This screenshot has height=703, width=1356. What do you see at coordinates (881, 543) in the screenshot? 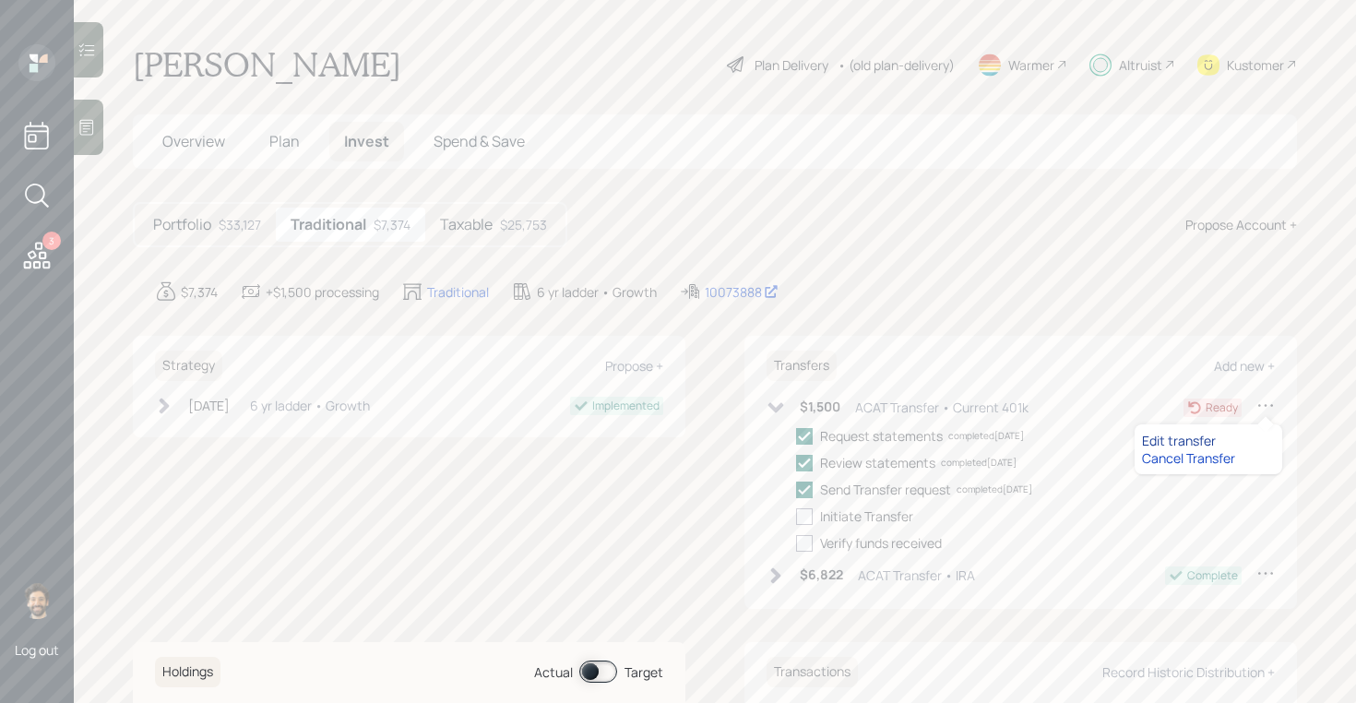
I see `div: Verify funds received` at bounding box center [881, 543].